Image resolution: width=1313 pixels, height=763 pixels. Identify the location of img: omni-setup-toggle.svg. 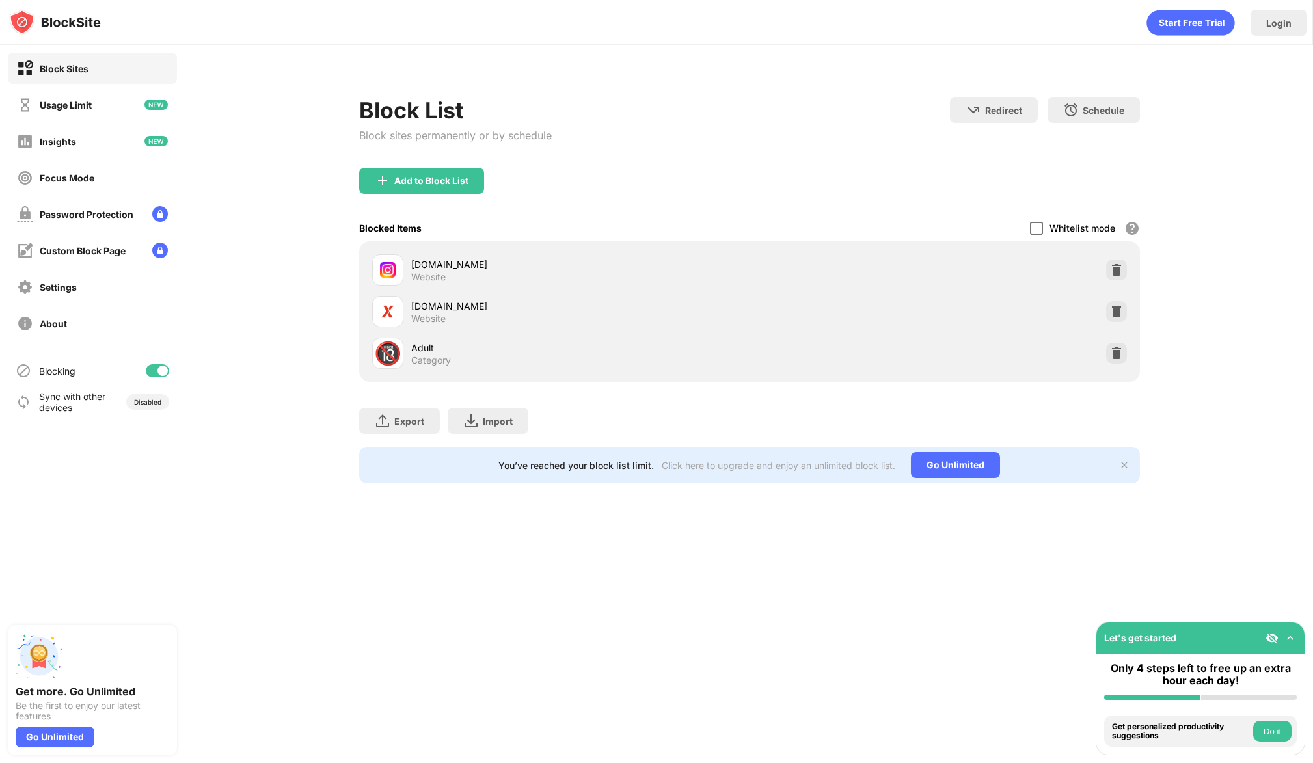
(1290, 638).